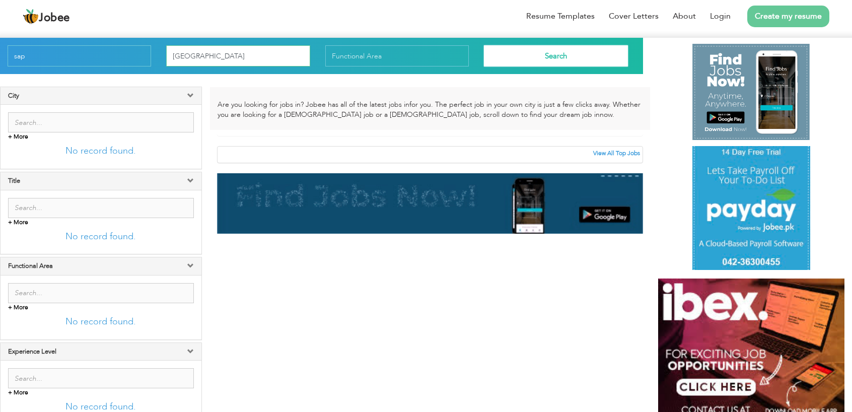  What do you see at coordinates (14, 96) in the screenshot?
I see `span: City` at bounding box center [14, 96].